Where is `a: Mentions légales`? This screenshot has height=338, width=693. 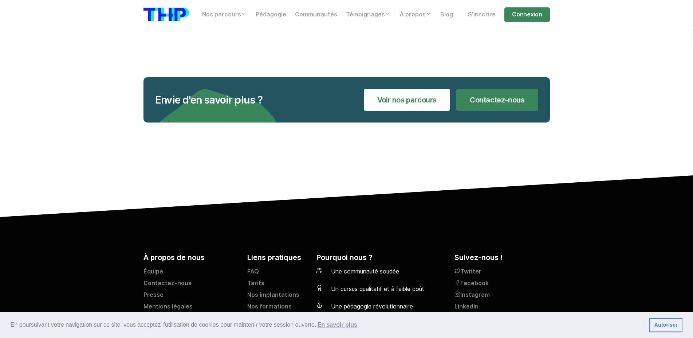 a: Mentions légales is located at coordinates (191, 308).